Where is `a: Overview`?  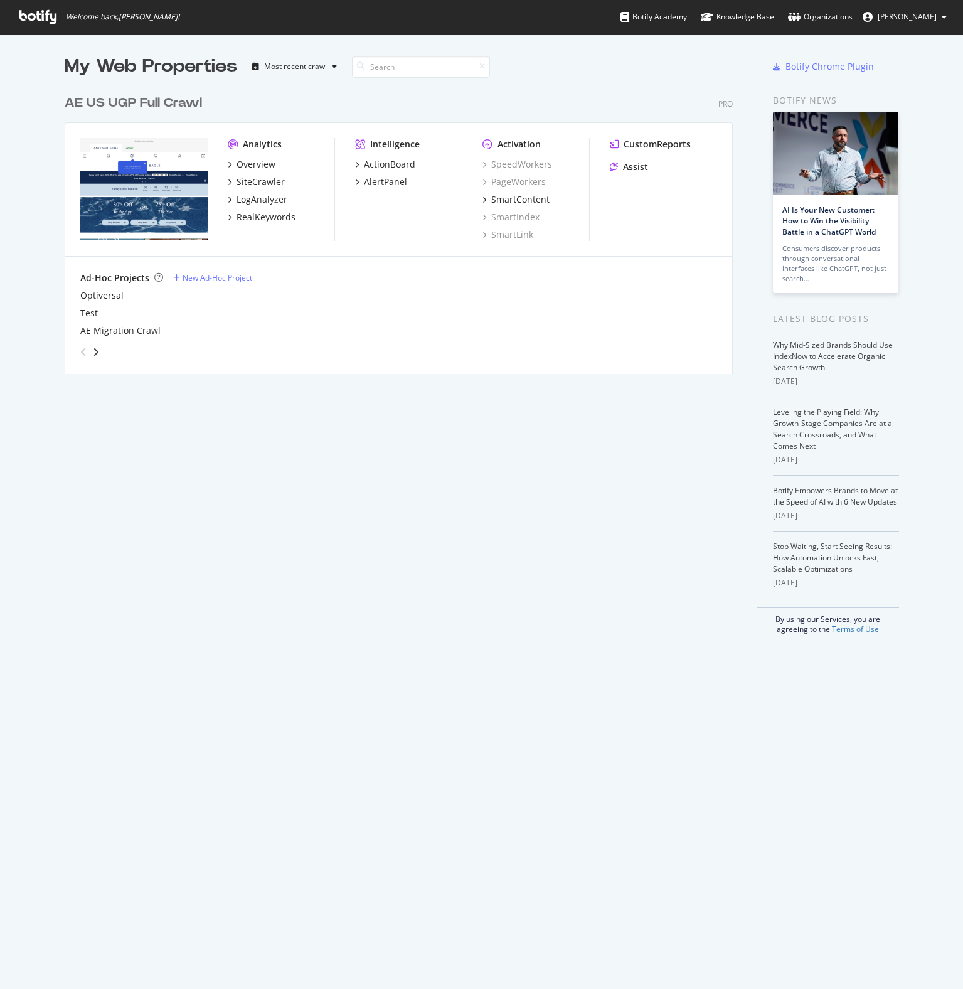 a: Overview is located at coordinates (252, 164).